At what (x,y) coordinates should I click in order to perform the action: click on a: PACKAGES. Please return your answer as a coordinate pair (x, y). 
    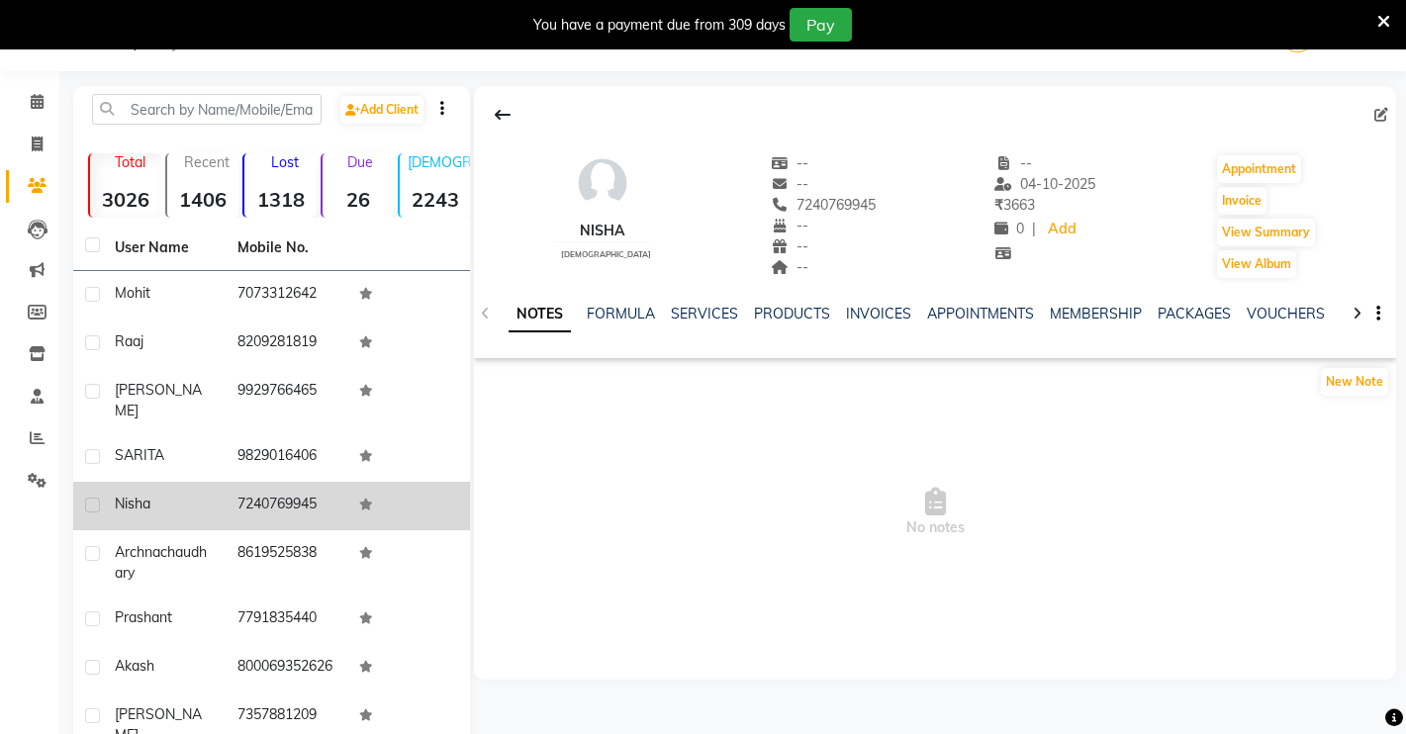
    Looking at the image, I should click on (1194, 314).